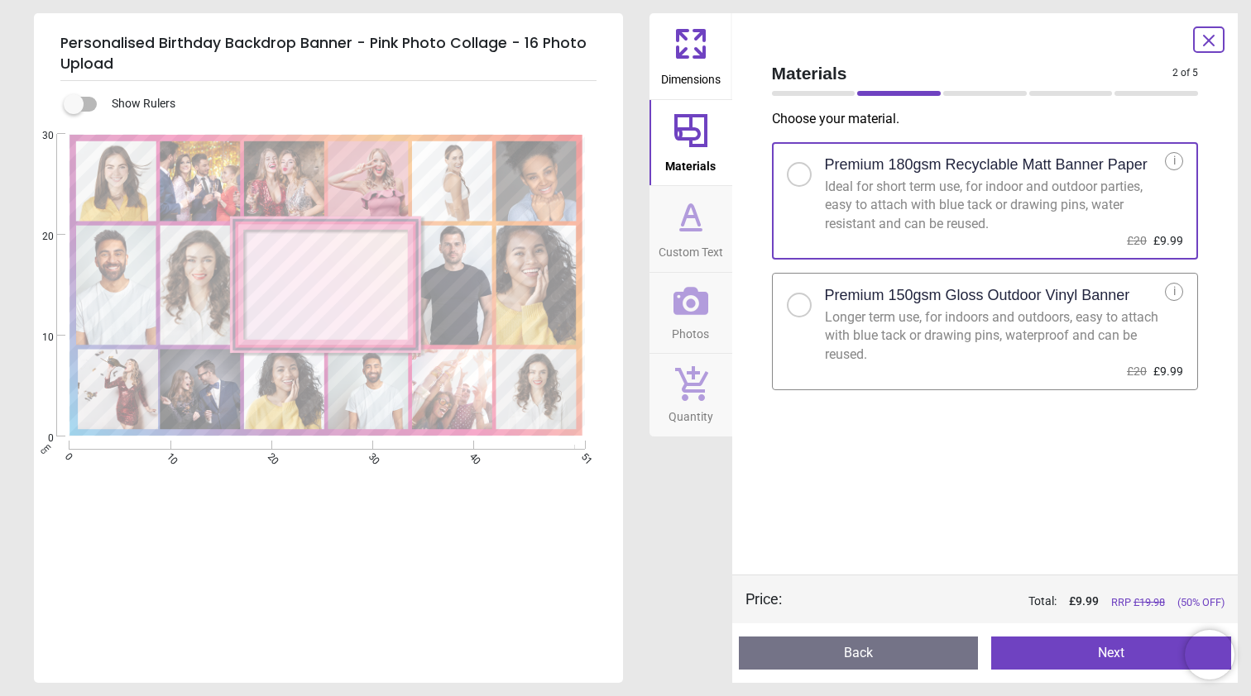  Describe the element at coordinates (1016, 602) in the screenshot. I see `div: Total:` at that location.